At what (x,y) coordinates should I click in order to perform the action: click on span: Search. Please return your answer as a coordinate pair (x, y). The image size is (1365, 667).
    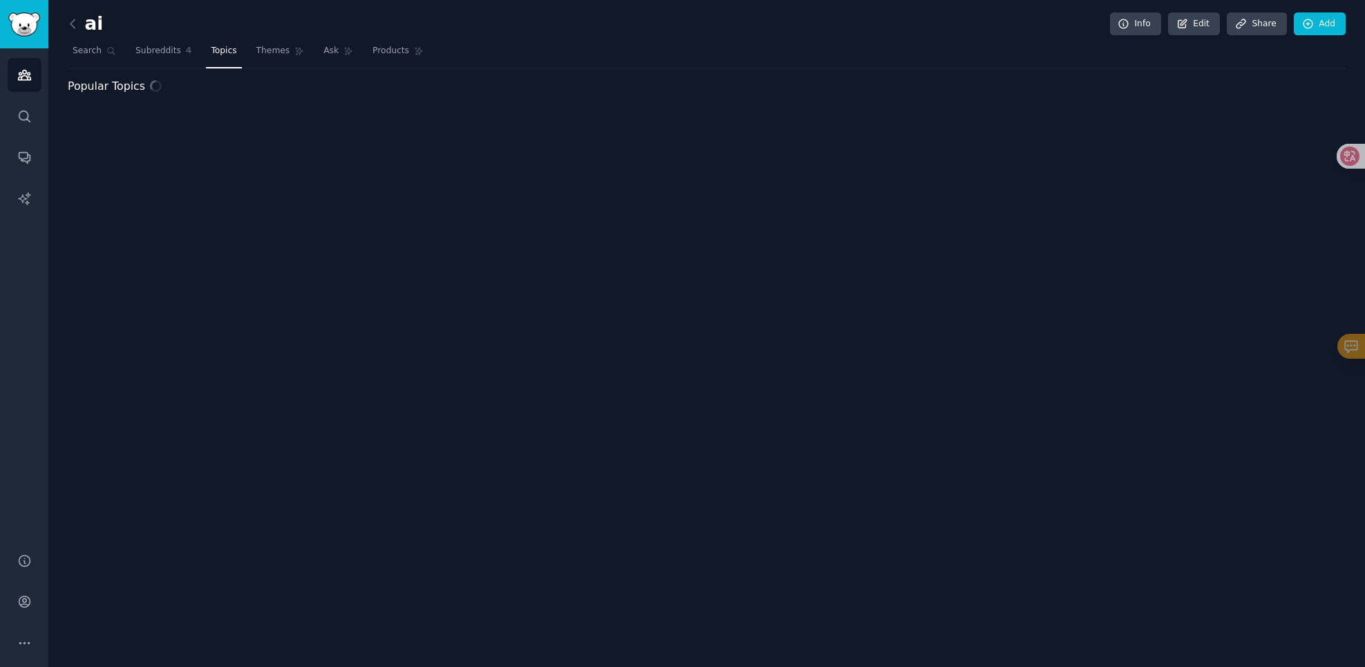
    Looking at the image, I should click on (87, 51).